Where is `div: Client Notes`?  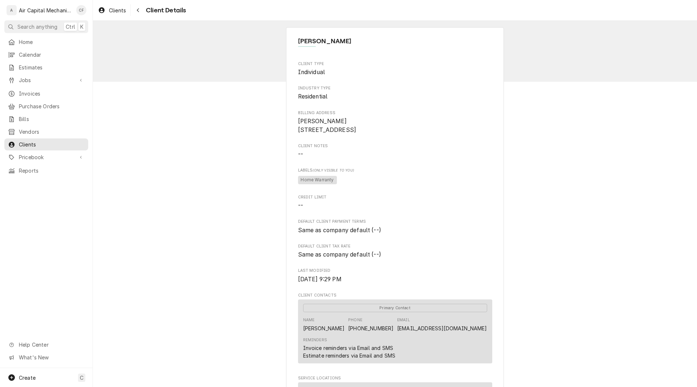
div: Client Notes is located at coordinates (395, 151).